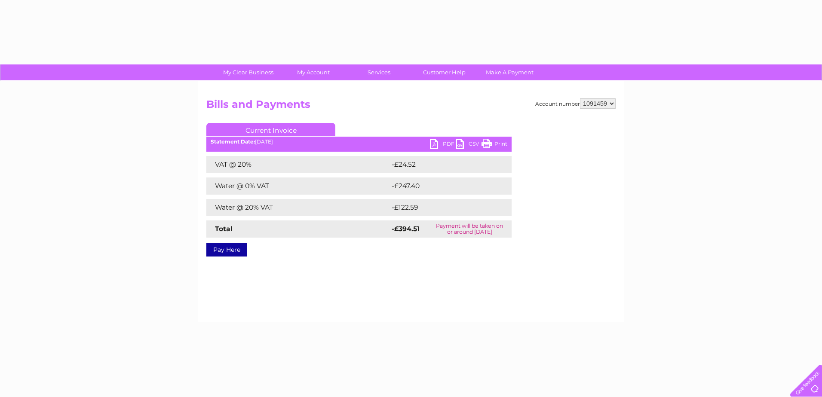 The width and height of the screenshot is (822, 397). I want to click on strong: Total, so click(224, 229).